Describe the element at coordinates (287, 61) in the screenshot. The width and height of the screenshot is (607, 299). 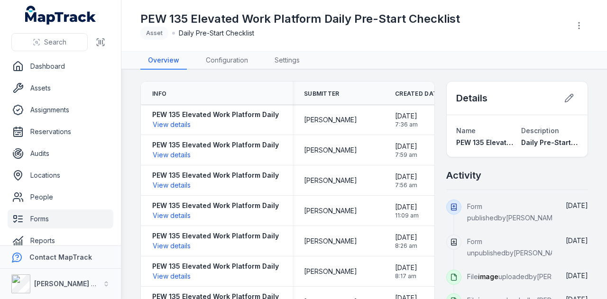
I see `a: Settings` at that location.